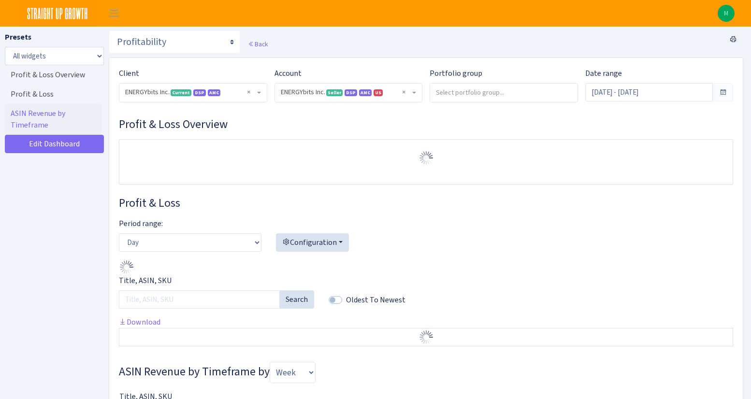  What do you see at coordinates (181, 93) in the screenshot?
I see `span: Current` at bounding box center [181, 93].